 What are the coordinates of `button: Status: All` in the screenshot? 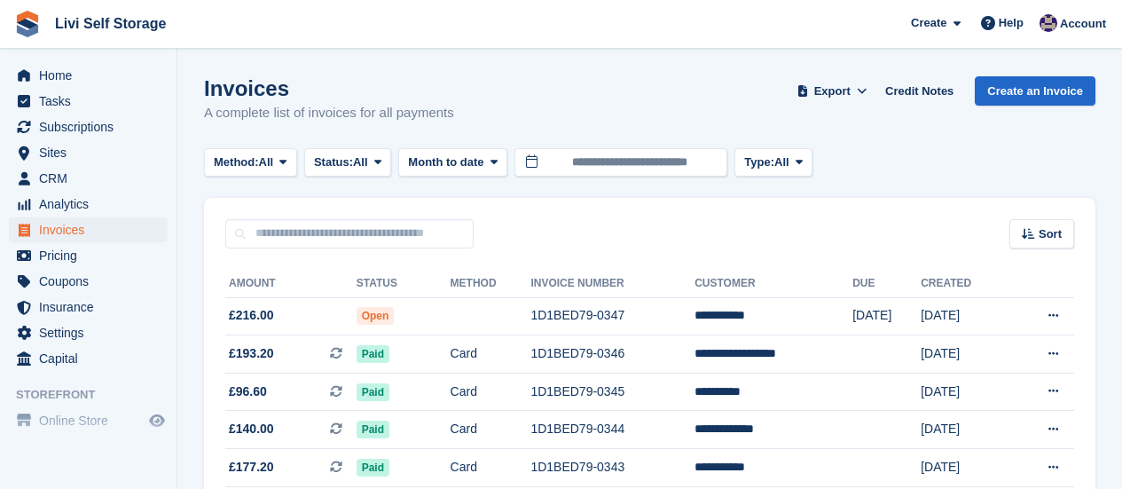 It's located at (348, 162).